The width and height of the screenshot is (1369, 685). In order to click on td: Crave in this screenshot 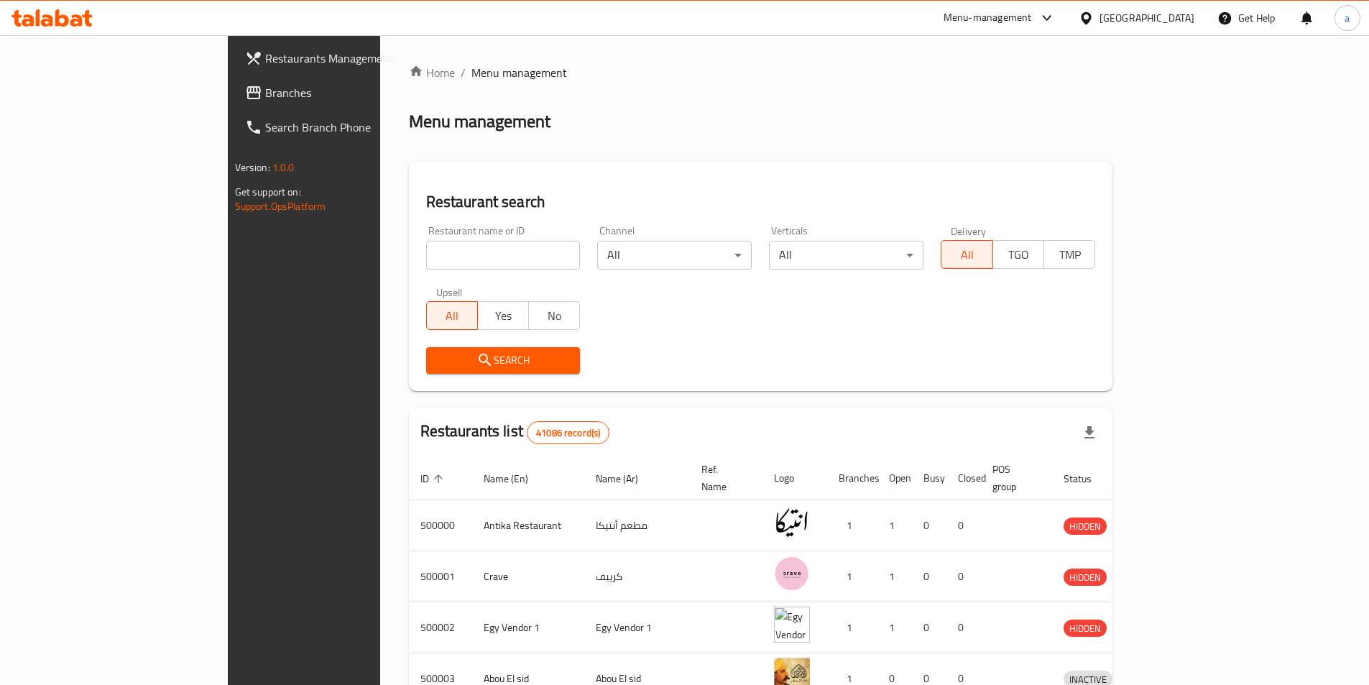, I will do `click(528, 576)`.